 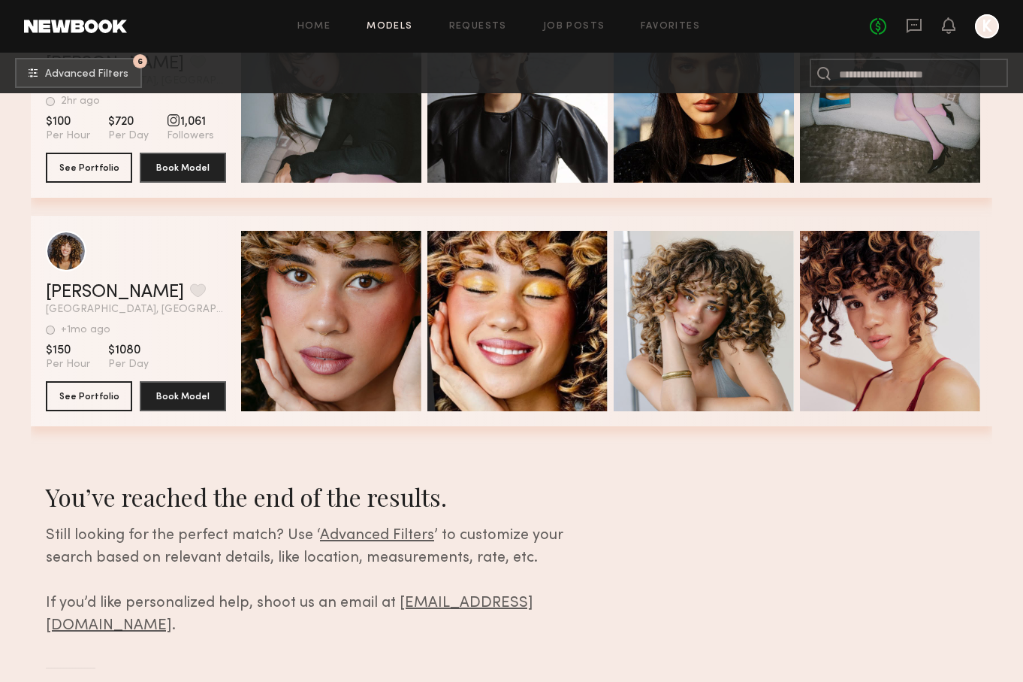 What do you see at coordinates (128, 122) in the screenshot?
I see `span: $720` at bounding box center [128, 122].